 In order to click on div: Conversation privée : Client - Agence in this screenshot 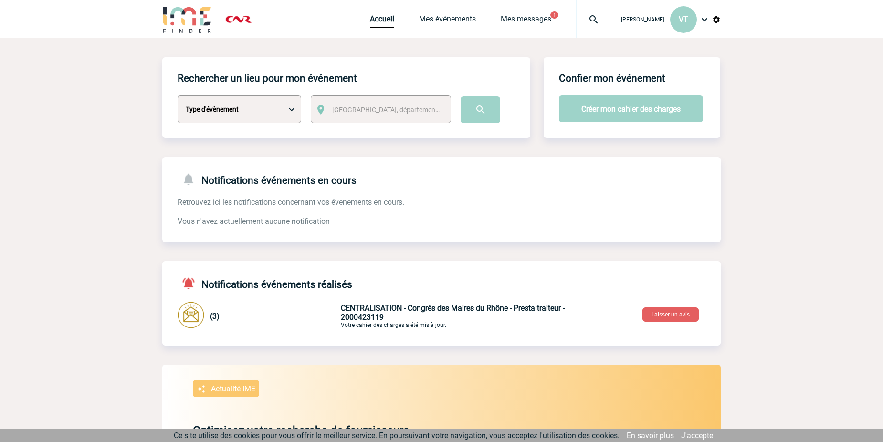, I will do `click(449, 316)`.